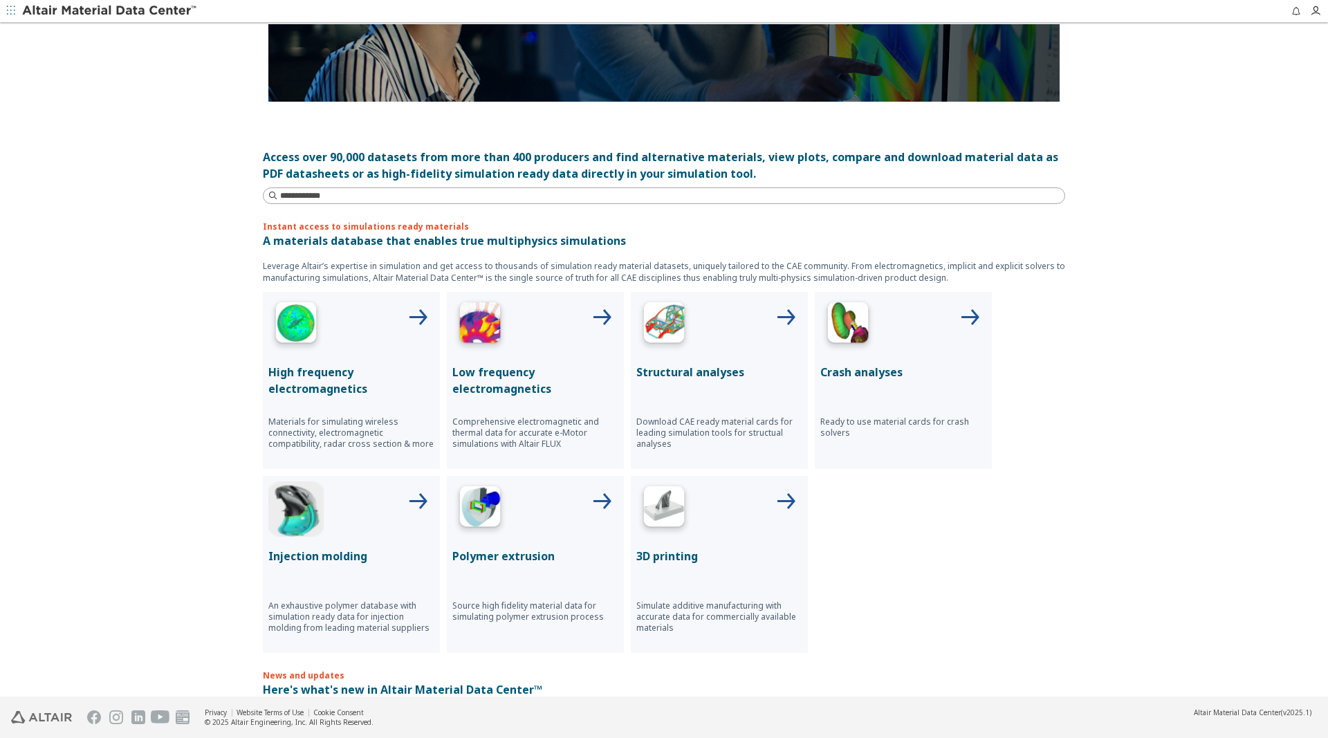  Describe the element at coordinates (480, 509) in the screenshot. I see `img: Polymer Extrusion Icon` at that location.